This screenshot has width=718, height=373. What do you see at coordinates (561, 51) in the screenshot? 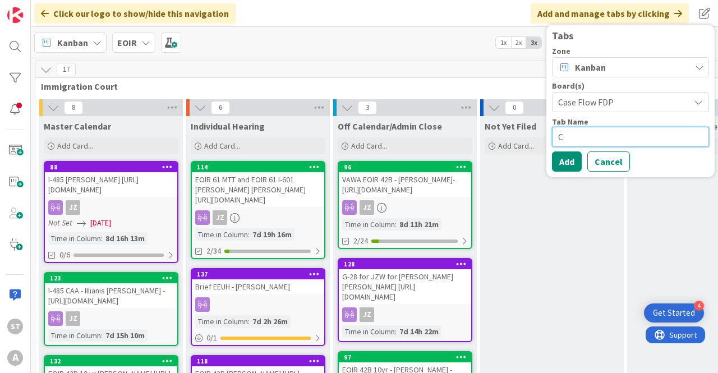
I see `span: Zone` at bounding box center [561, 51].